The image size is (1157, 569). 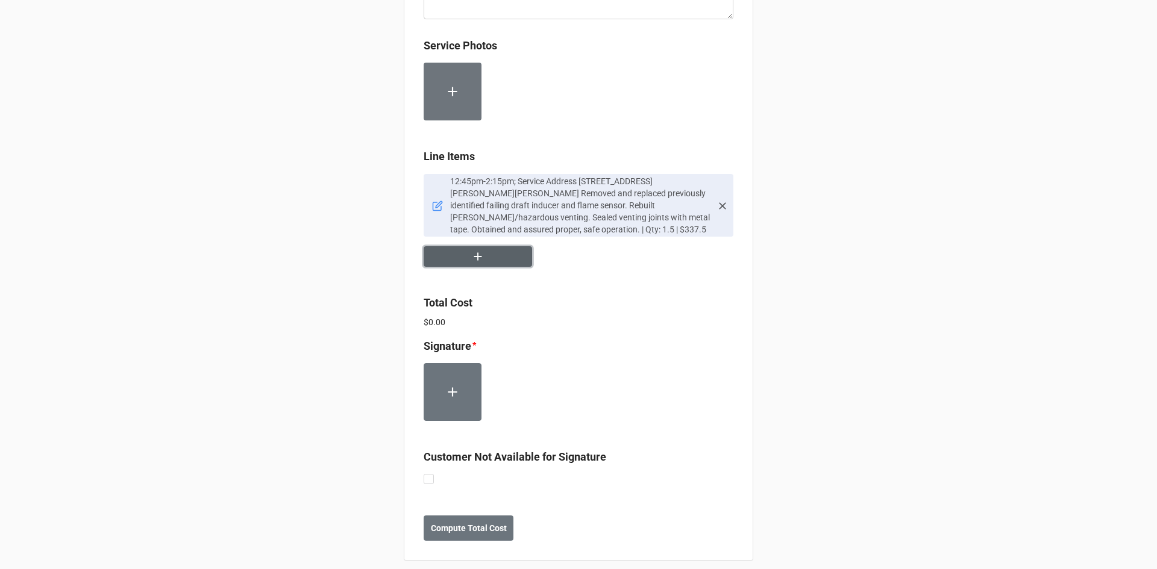 What do you see at coordinates (448, 303) in the screenshot?
I see `b: Total Cost` at bounding box center [448, 303].